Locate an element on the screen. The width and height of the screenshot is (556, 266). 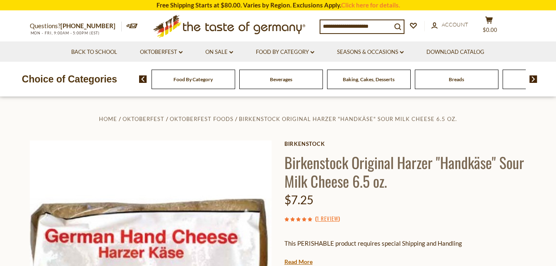
a: Baking, Cakes, Desserts is located at coordinates (369, 79).